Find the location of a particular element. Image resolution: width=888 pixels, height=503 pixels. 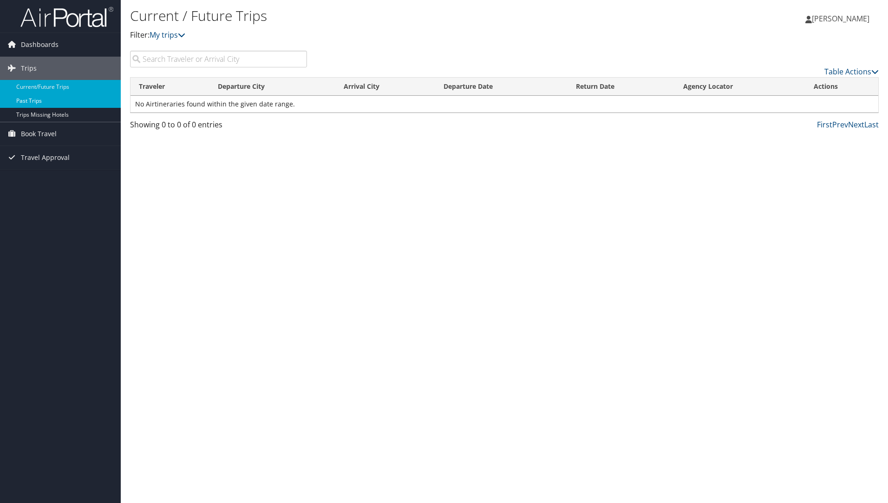

th: Actions is located at coordinates (842, 86).